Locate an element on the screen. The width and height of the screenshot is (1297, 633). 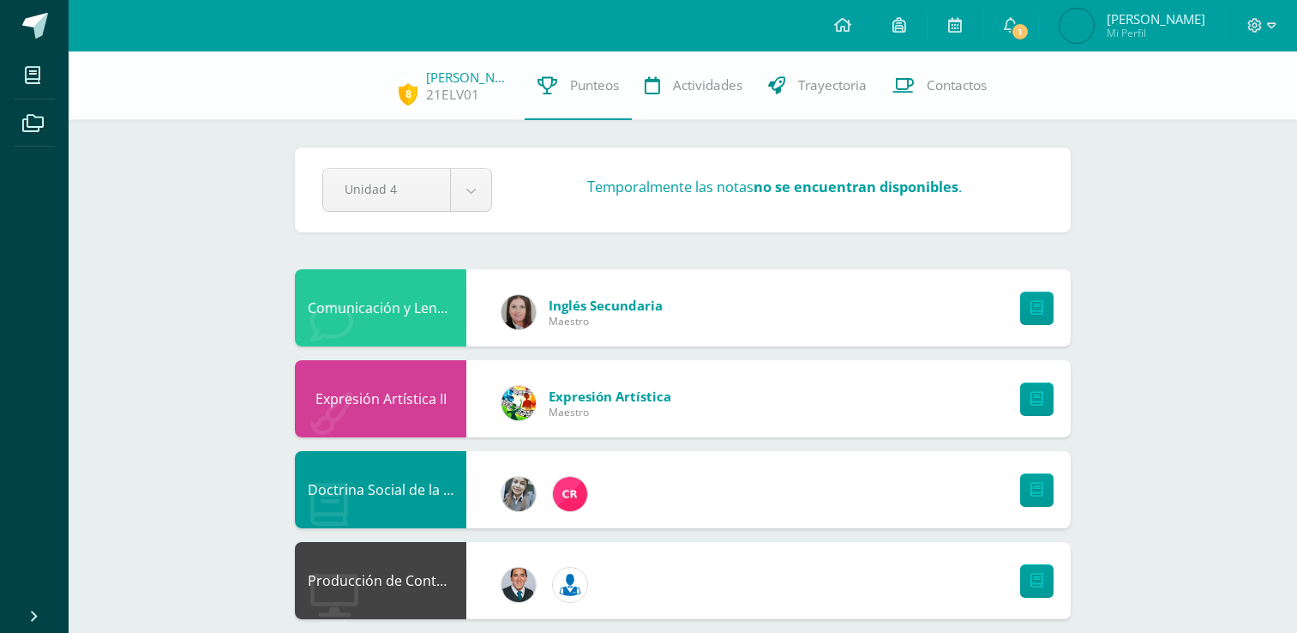
a: Trayectoria is located at coordinates (817, 86).